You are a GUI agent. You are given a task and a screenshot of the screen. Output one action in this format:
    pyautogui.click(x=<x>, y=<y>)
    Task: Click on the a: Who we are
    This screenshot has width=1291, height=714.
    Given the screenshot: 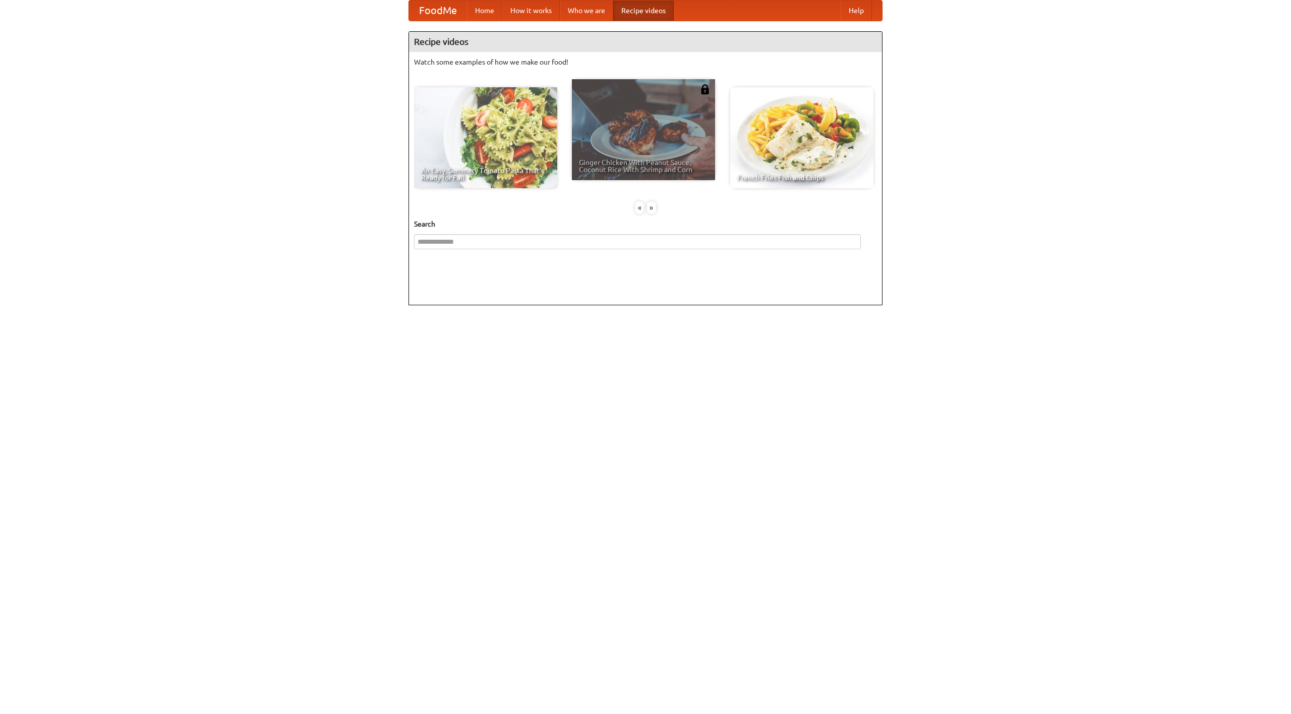 What is the action you would take?
    pyautogui.click(x=586, y=11)
    